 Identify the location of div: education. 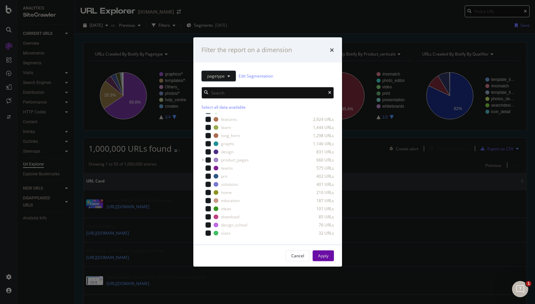
(230, 200).